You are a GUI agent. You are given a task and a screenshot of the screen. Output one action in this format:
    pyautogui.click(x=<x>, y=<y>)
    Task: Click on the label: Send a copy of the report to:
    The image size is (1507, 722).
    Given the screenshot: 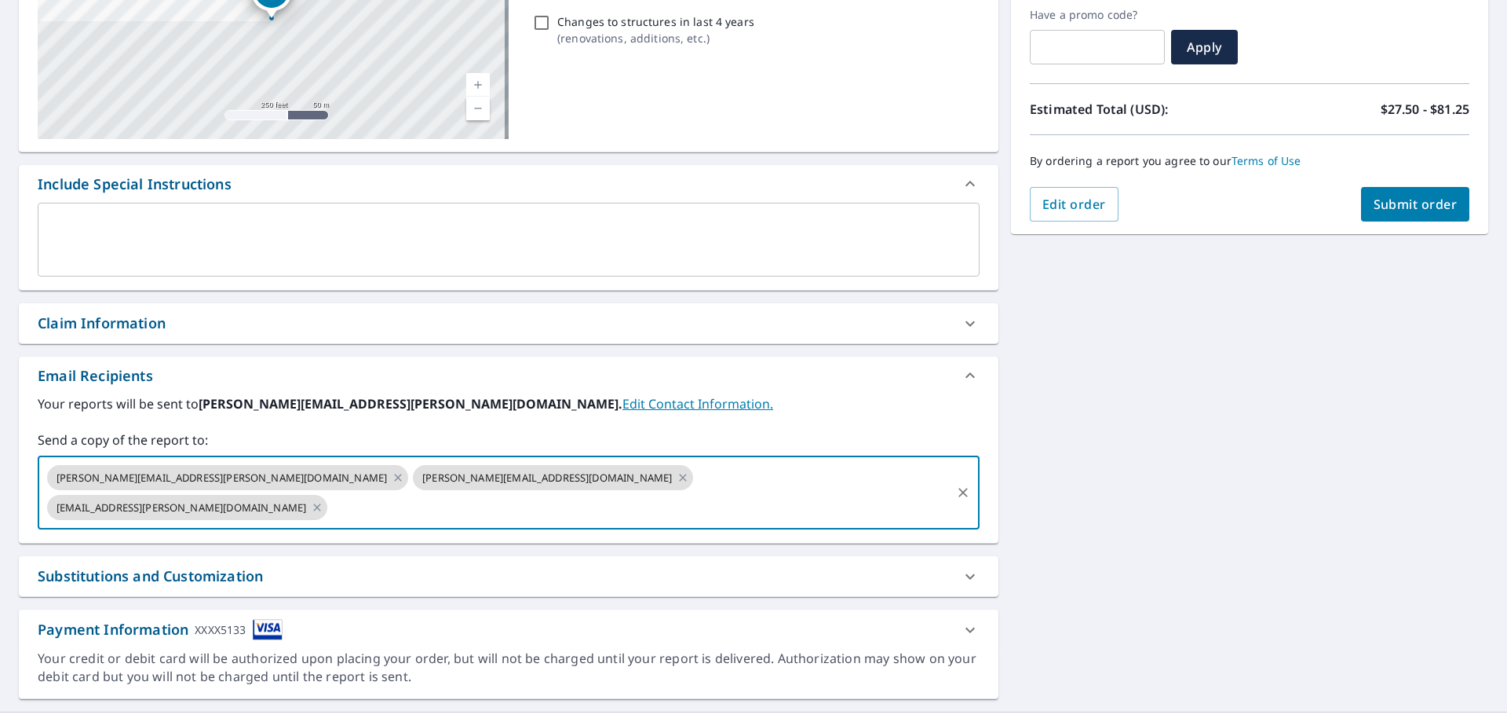 What is the action you would take?
    pyautogui.click(x=509, y=440)
    